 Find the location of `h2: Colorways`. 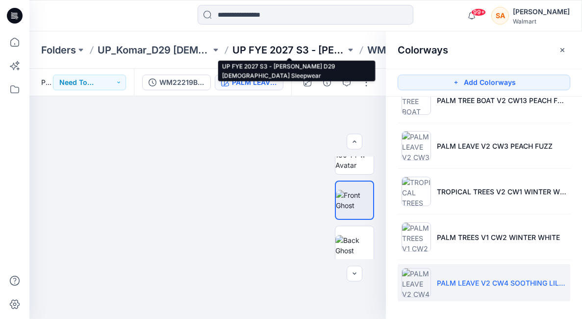

h2: Colorways is located at coordinates (423, 50).